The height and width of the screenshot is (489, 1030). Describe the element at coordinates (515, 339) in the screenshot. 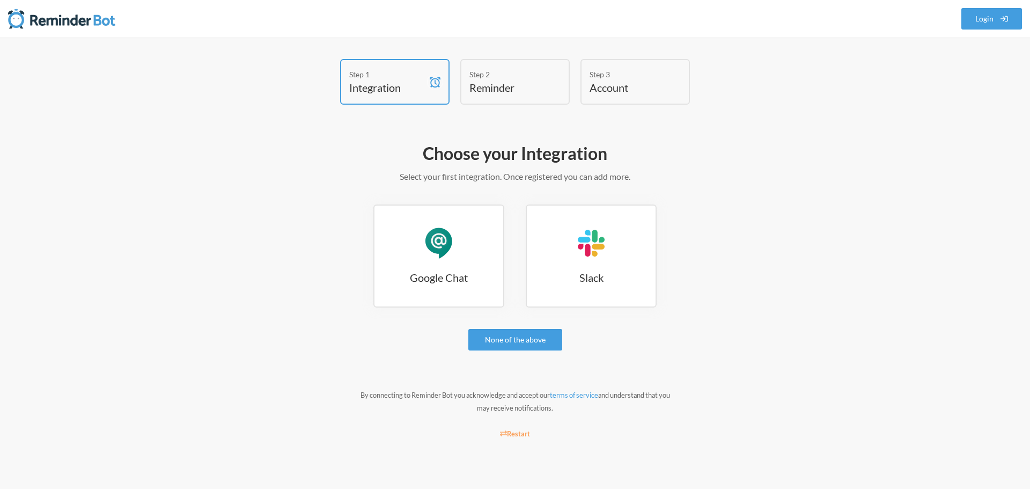

I see `a: None of the above` at that location.